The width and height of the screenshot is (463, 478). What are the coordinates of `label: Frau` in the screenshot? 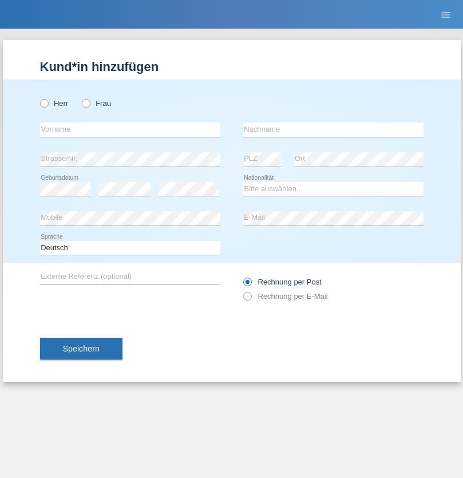 It's located at (96, 103).